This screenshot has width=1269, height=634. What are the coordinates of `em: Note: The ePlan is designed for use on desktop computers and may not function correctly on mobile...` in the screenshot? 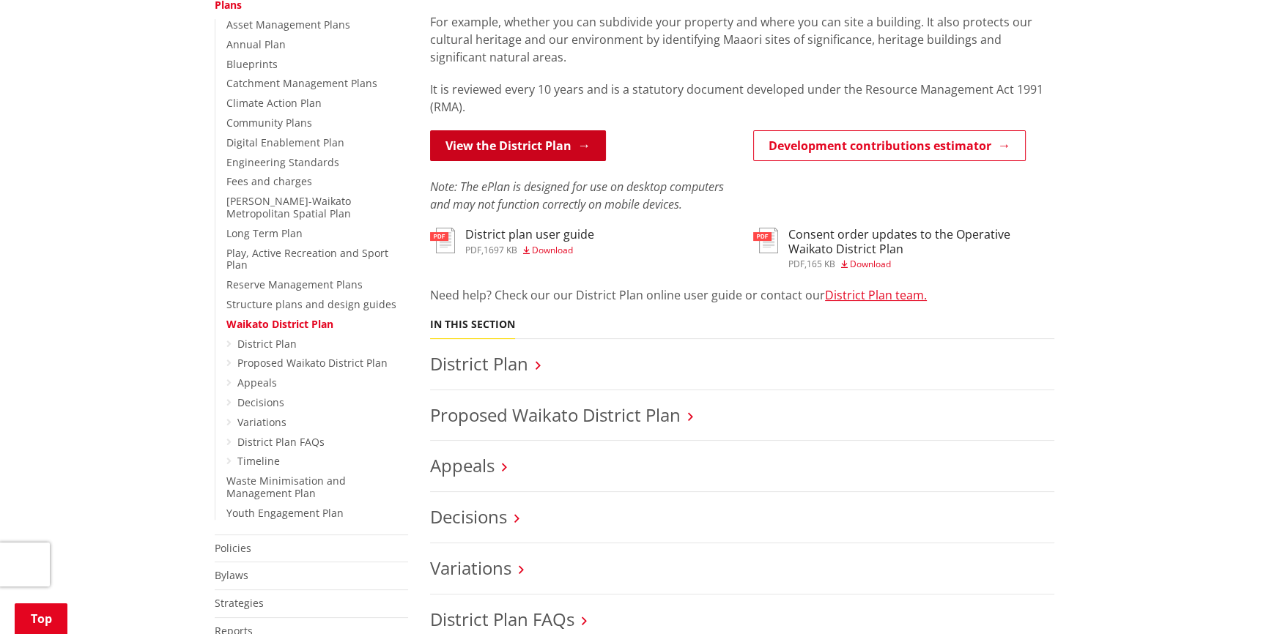 It's located at (577, 196).